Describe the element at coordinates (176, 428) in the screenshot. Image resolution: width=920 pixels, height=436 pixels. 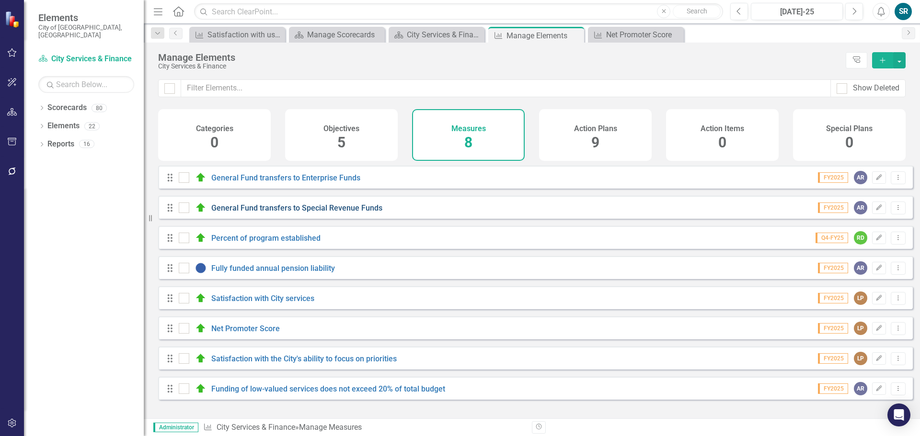
I see `span: Administrator` at that location.